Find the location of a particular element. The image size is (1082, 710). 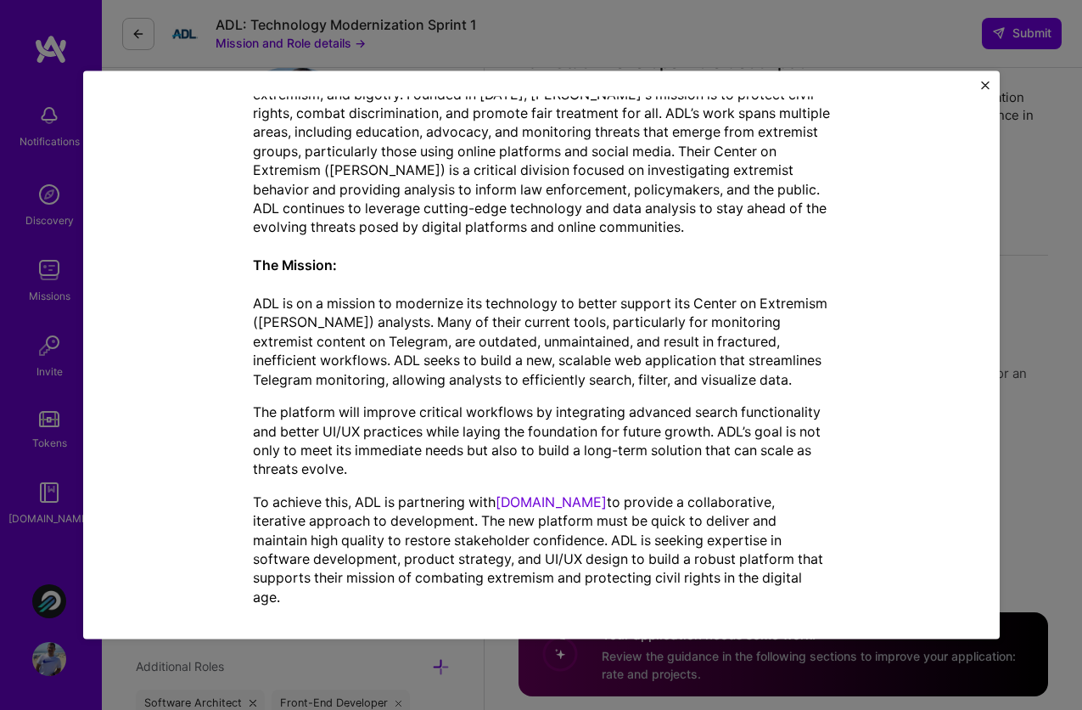

p: The platform will improve critical workflows by integrating advanced search functionality and bet... is located at coordinates (542, 441).